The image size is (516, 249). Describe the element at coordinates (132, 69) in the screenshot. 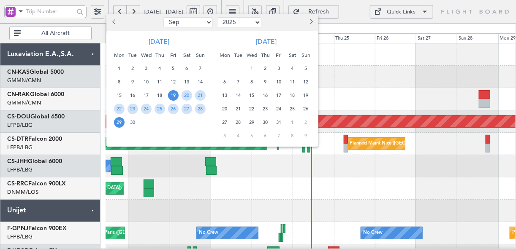

I see `div: 2-9-2025` at that location.